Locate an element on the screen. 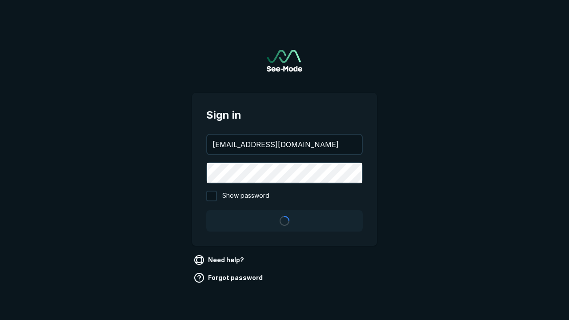  span: Sign in is located at coordinates (285, 115).